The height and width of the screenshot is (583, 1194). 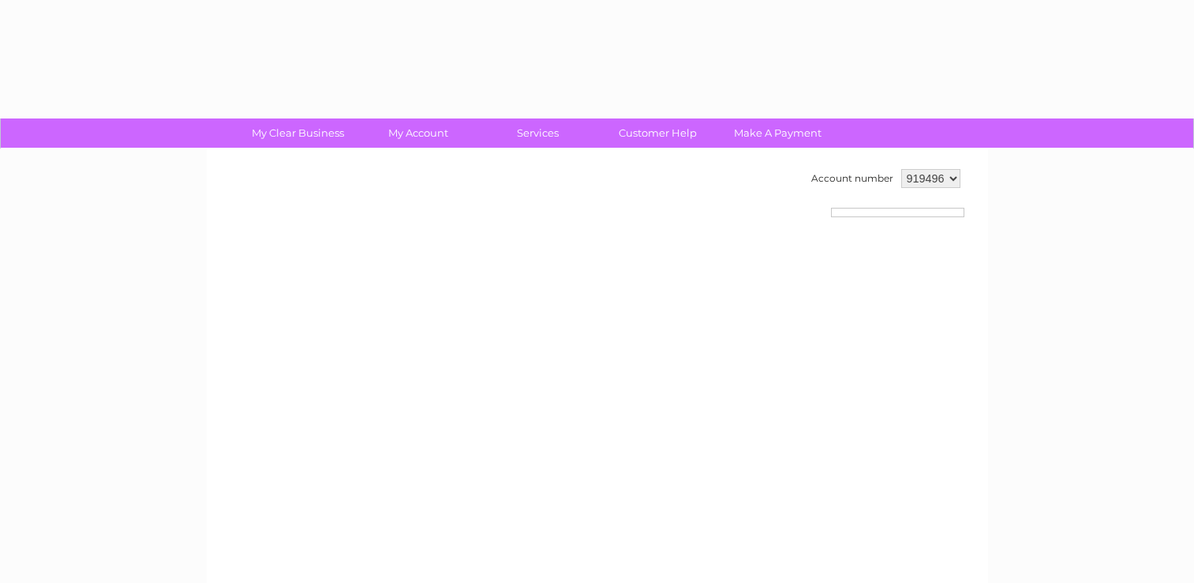 What do you see at coordinates (538, 133) in the screenshot?
I see `a: Services` at bounding box center [538, 133].